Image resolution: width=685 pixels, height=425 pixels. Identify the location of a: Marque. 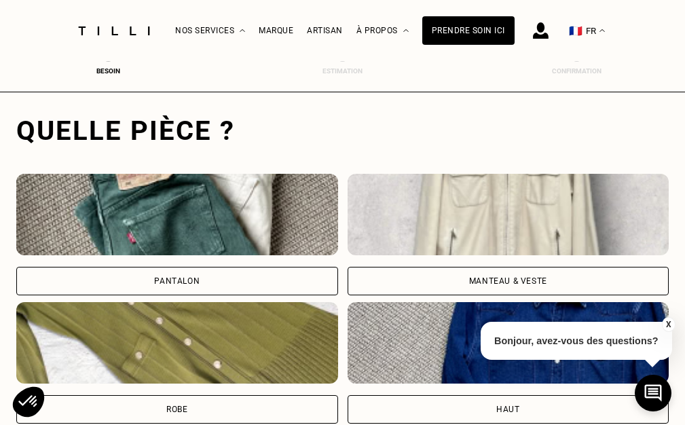
(276, 31).